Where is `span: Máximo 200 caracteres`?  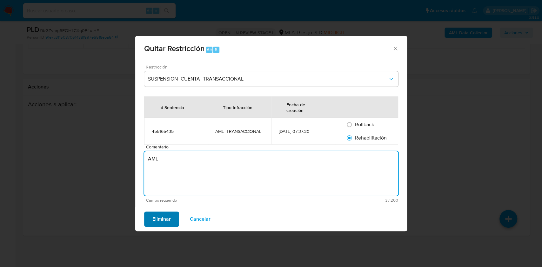
span: Máximo 200 caracteres is located at coordinates (335, 200).